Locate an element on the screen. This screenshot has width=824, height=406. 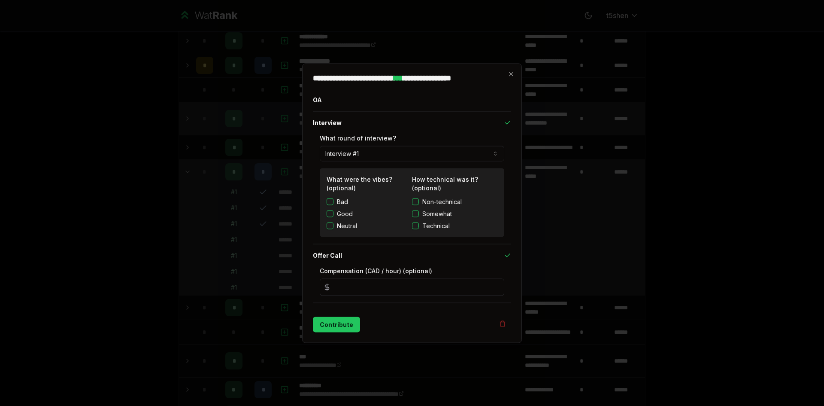
label: Good is located at coordinates (345, 213).